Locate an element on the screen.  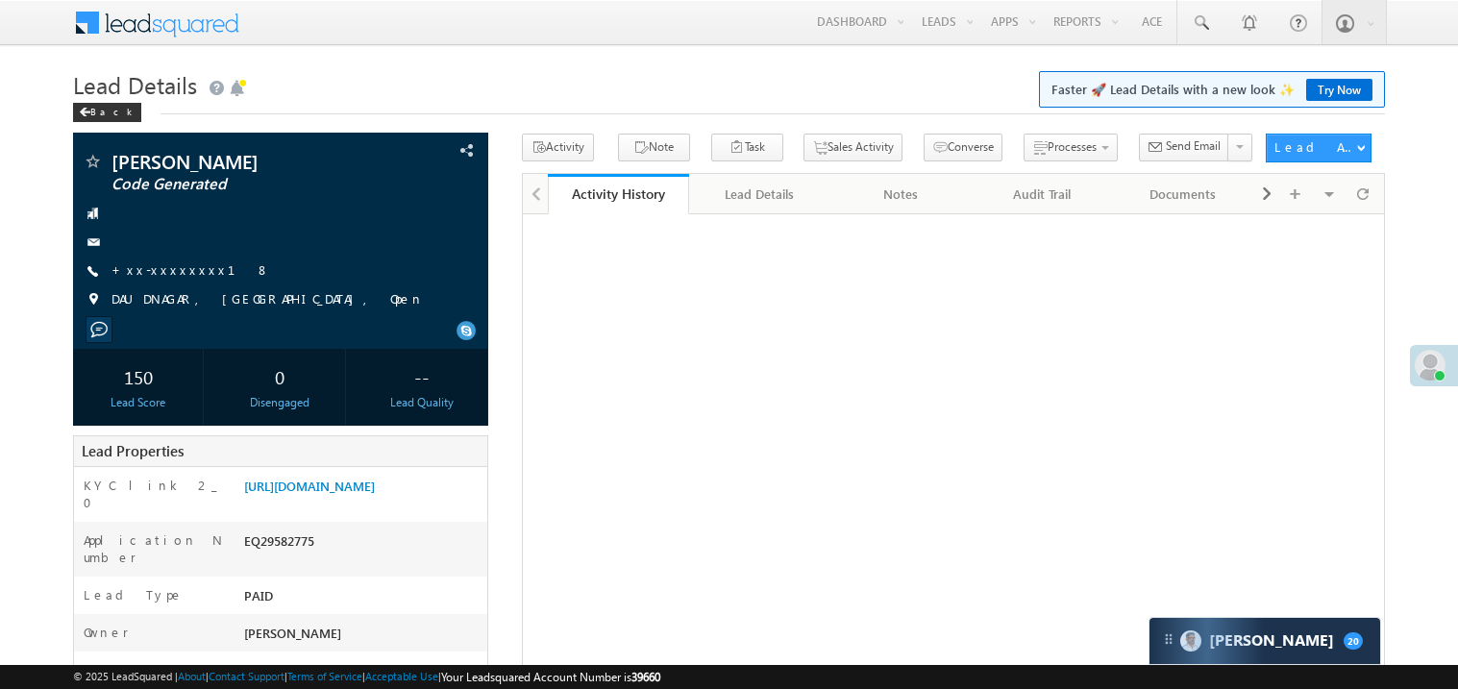
div: Lead Details is located at coordinates (758, 194).